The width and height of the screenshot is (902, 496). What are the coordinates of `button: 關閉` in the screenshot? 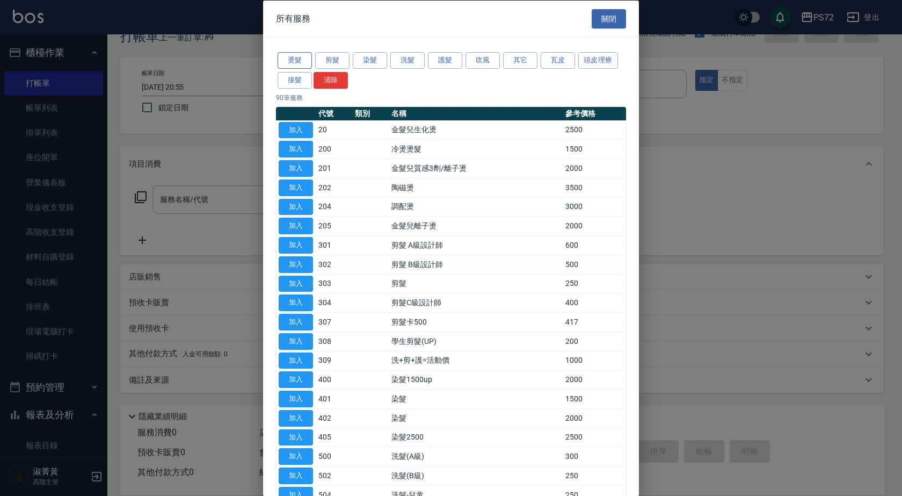 It's located at (609, 18).